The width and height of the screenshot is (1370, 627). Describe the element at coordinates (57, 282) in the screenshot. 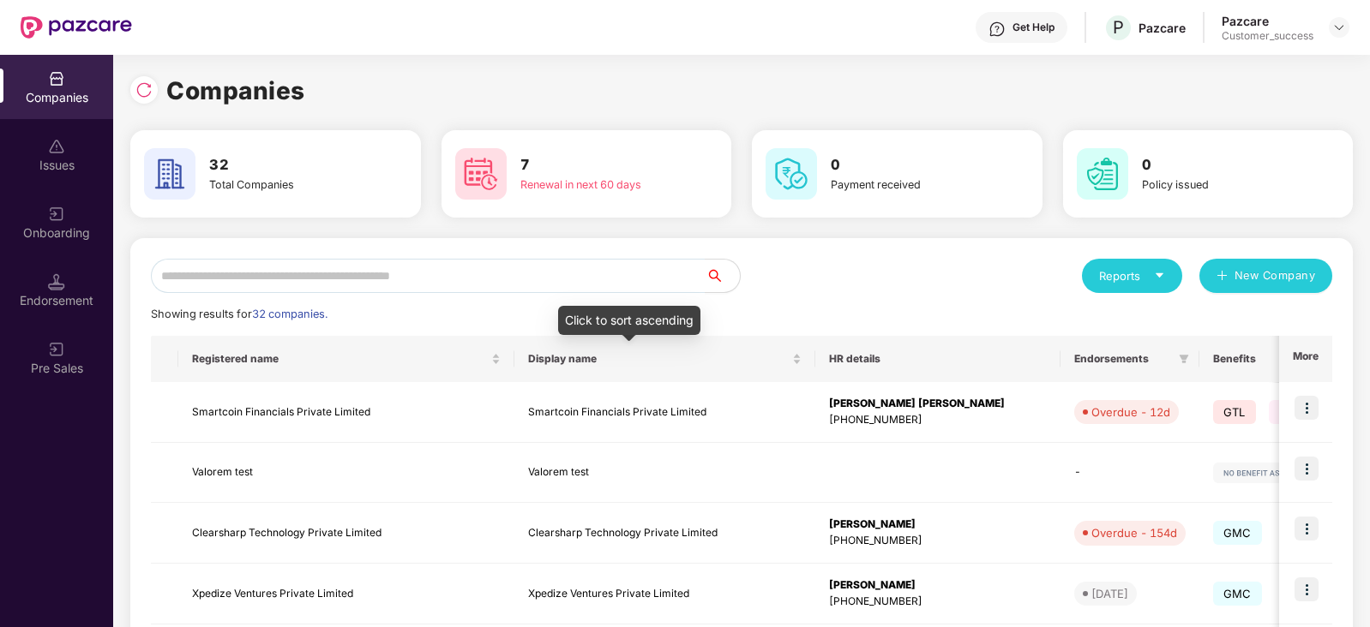

I see `img: svg+xml;base64,PHN2ZyB3aWR0aD0iMTQuNSIgaGVpZ2h0PSIxNC41IiB2aWV3Qm94PSIwIDAgMTYgMTYiIGZpbGw9Im5vbm...` at that location.